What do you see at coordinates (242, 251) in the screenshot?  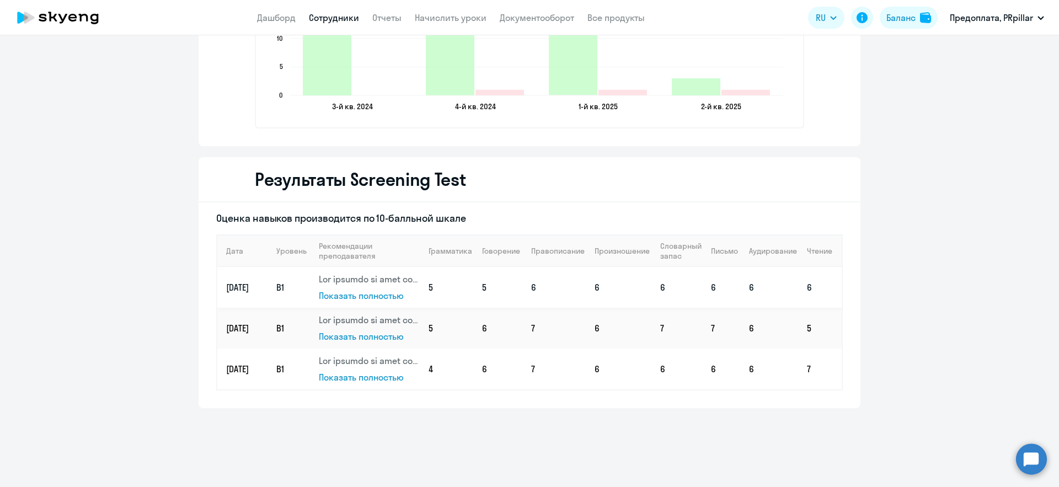 I see `th: Дата` at bounding box center [242, 251].